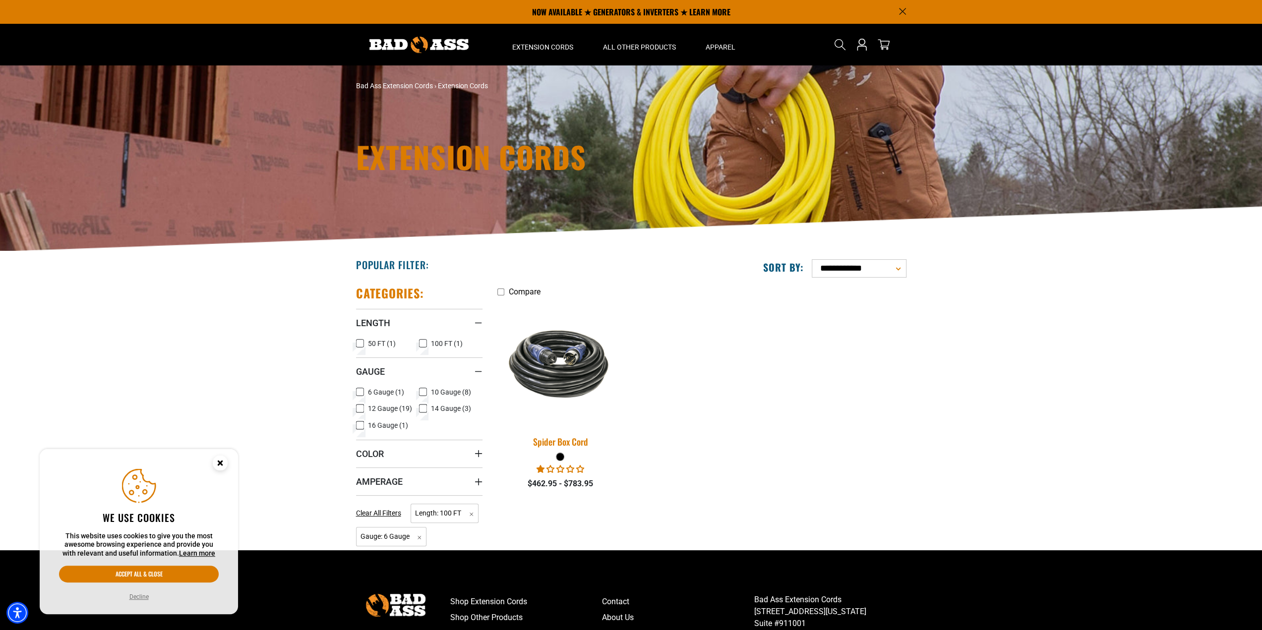 This screenshot has width=1262, height=630. What do you see at coordinates (17, 613) in the screenshot?
I see `div: Accessibility Menu` at bounding box center [17, 613].